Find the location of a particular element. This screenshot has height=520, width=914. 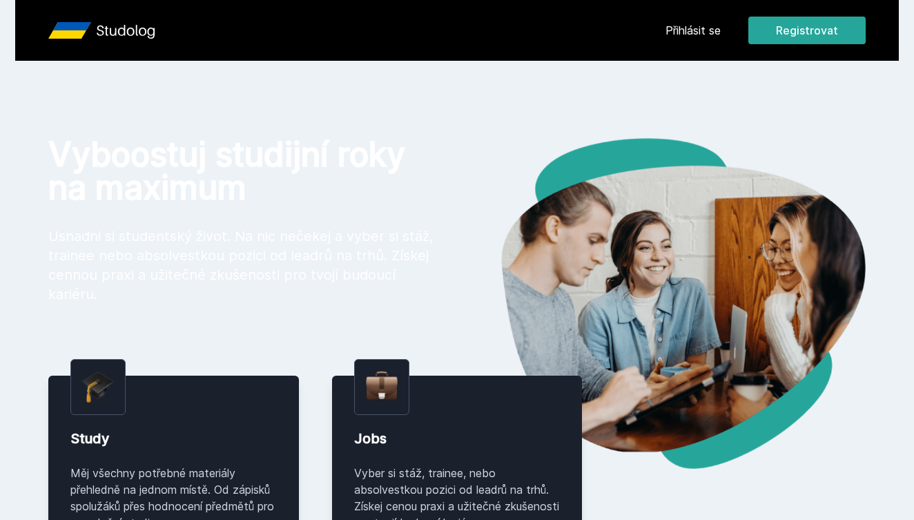

img: graduation-cap.png is located at coordinates (98, 387).